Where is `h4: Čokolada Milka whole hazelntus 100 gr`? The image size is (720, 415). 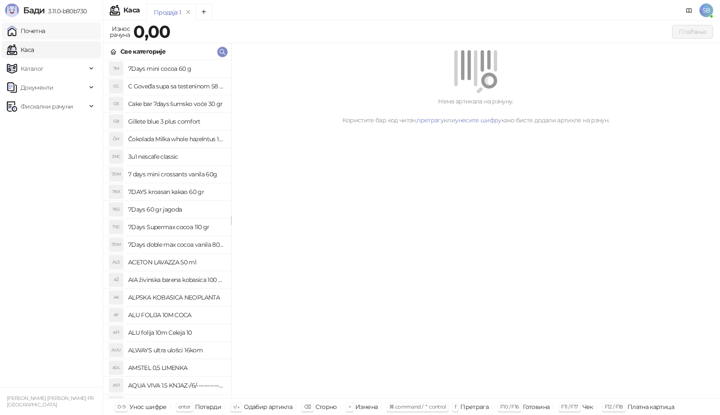 h4: Čokolada Milka whole hazelntus 100 gr is located at coordinates (176, 139).